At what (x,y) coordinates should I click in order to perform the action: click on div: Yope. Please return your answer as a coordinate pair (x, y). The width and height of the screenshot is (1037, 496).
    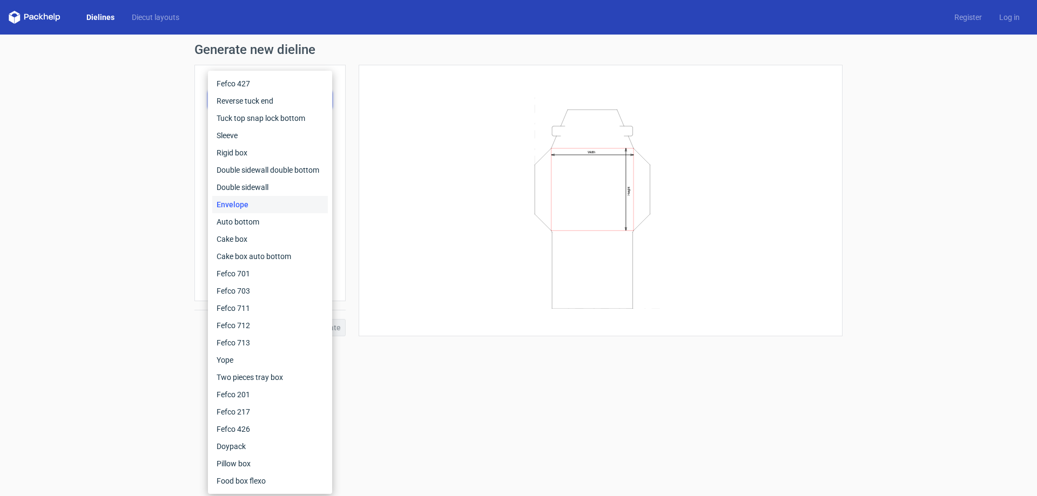
    Looking at the image, I should click on (270, 360).